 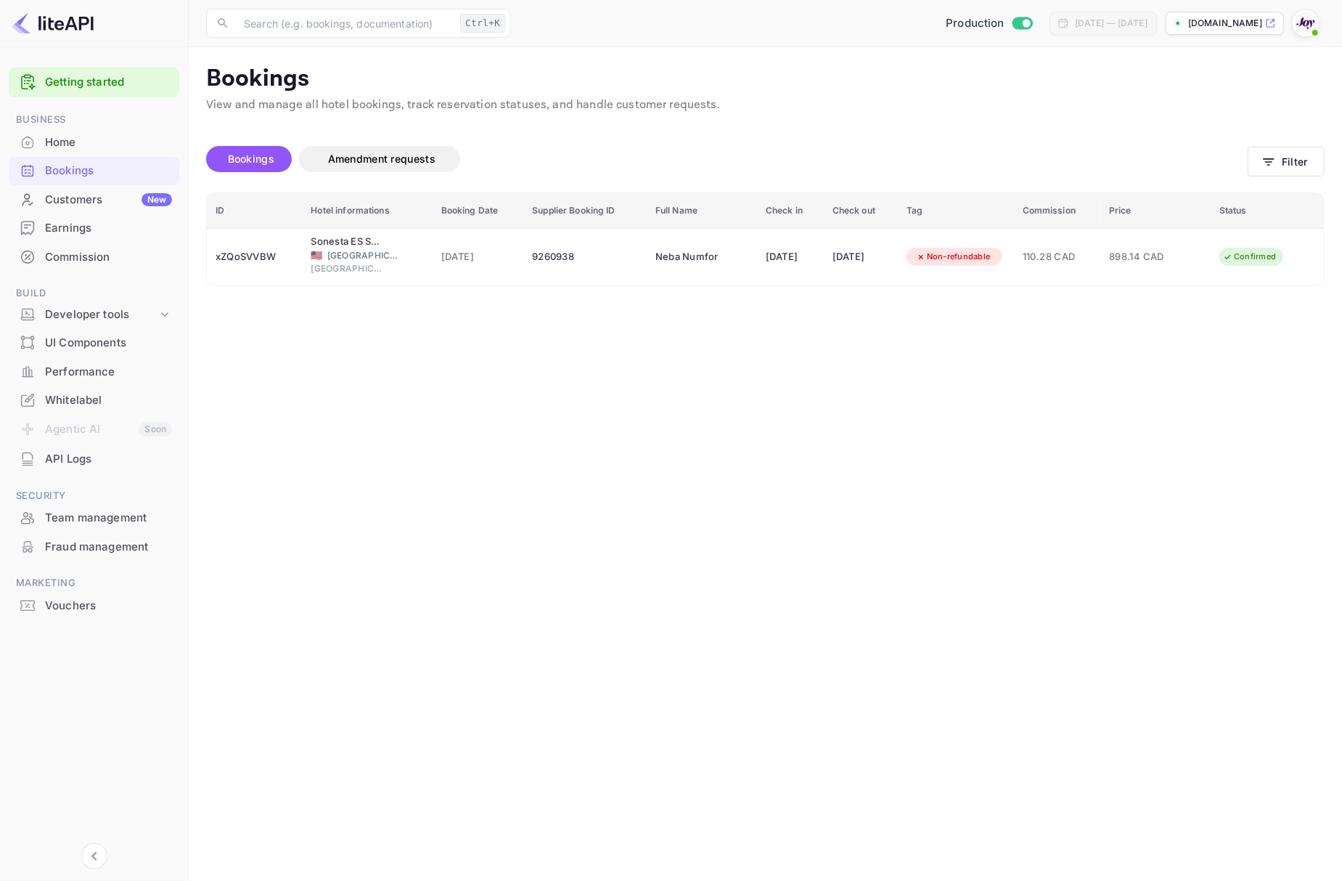 I want to click on a: Bookings, so click(x=94, y=170).